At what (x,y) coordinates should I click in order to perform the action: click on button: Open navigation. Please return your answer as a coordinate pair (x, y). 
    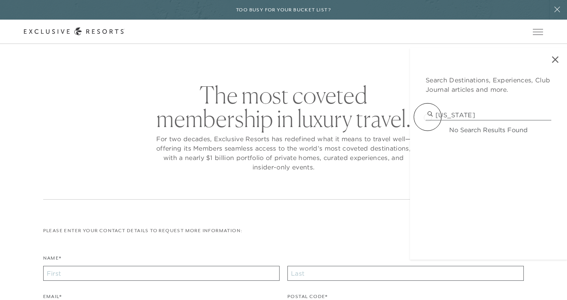
    Looking at the image, I should click on (538, 32).